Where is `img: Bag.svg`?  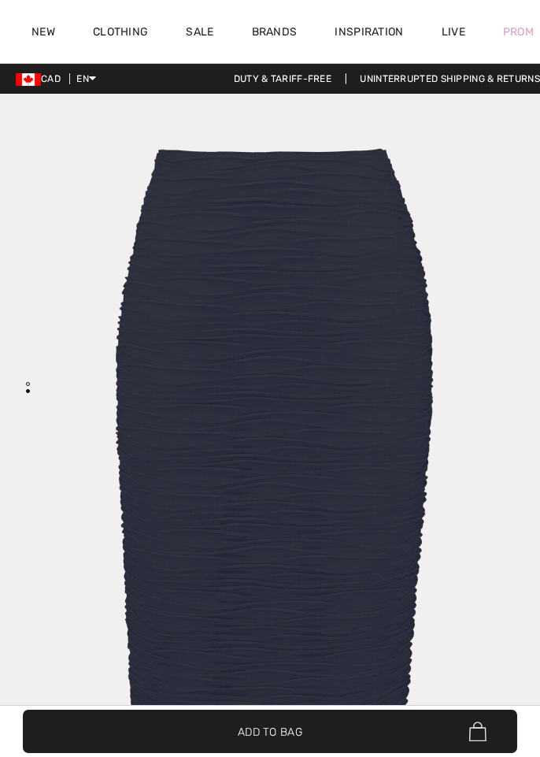
img: Bag.svg is located at coordinates (478, 732).